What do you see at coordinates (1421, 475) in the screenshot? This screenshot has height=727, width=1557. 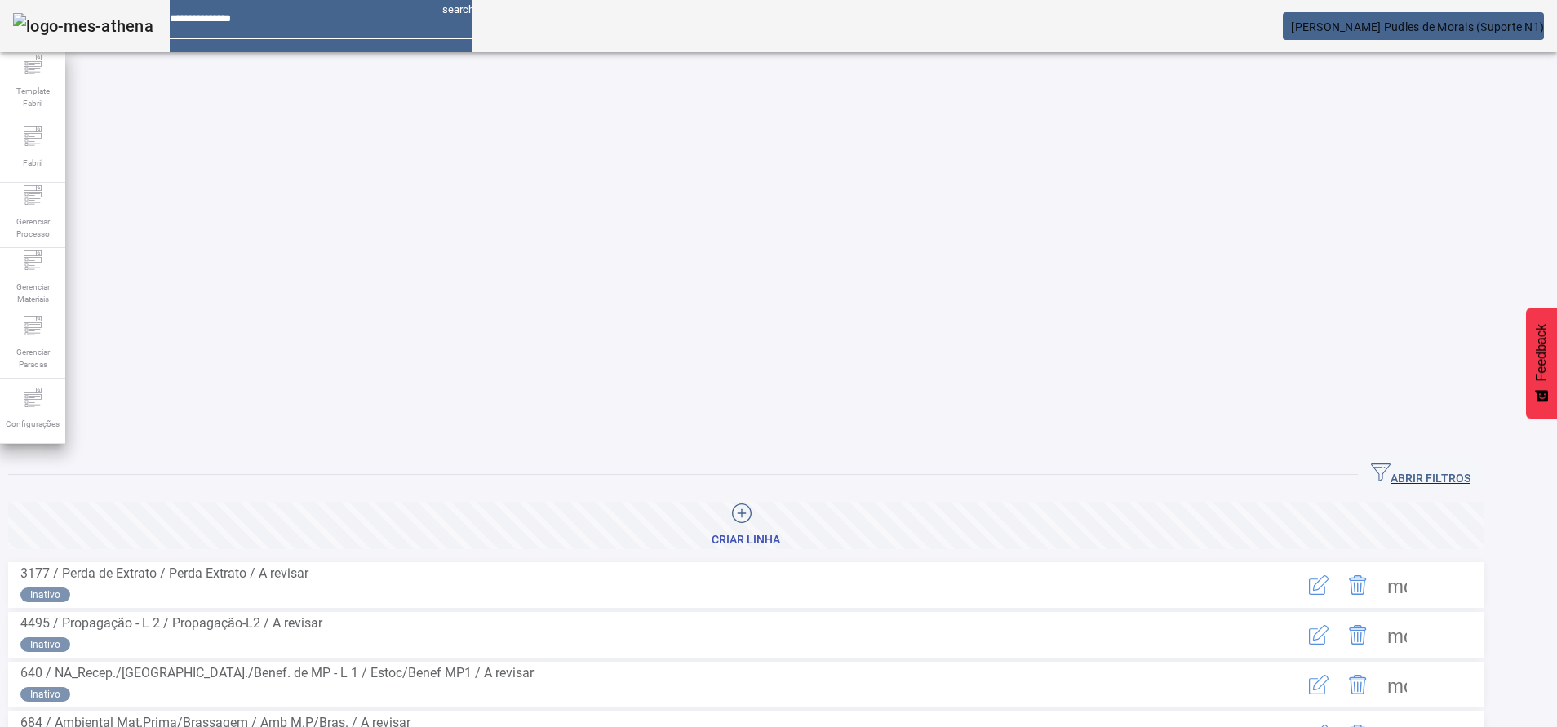 I see `button: ABRIR FILTROS` at bounding box center [1421, 475].